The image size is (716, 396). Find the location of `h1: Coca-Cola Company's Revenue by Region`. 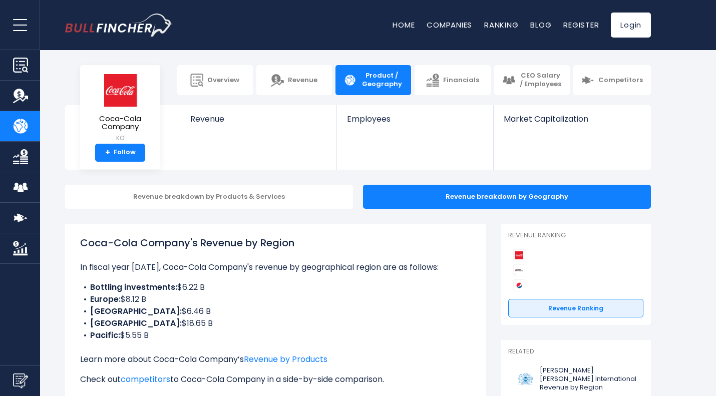

h1: Coca-Cola Company's Revenue by Region is located at coordinates (275, 243).